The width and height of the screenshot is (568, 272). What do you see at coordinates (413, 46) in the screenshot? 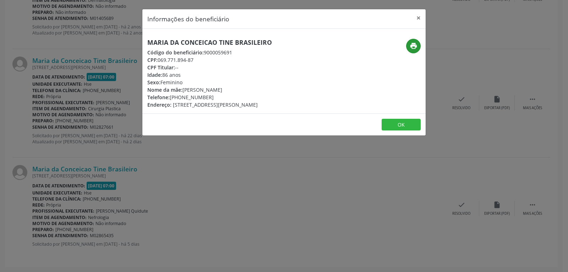
I see `button: print` at bounding box center [413, 46].